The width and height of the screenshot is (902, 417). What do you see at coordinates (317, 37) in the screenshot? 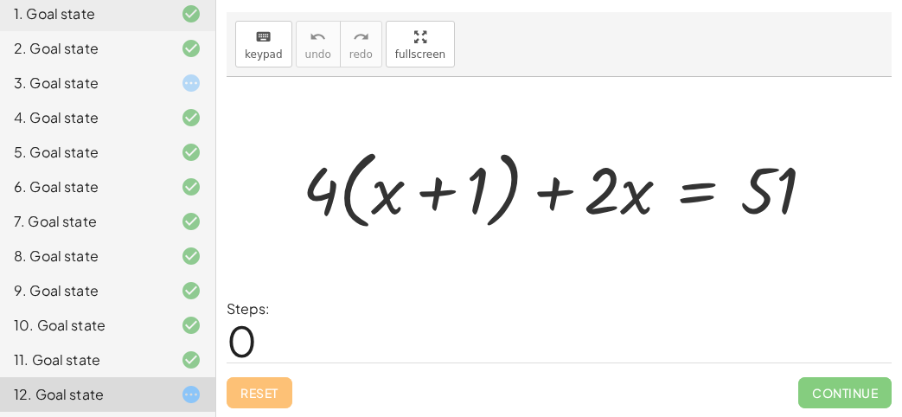
I see `i: undo` at bounding box center [317, 37].